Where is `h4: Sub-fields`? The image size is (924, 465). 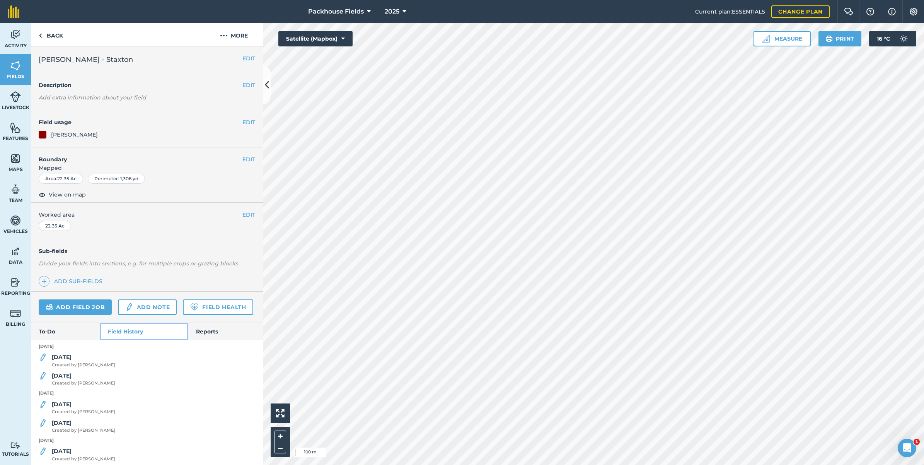 h4: Sub-fields is located at coordinates (147, 251).